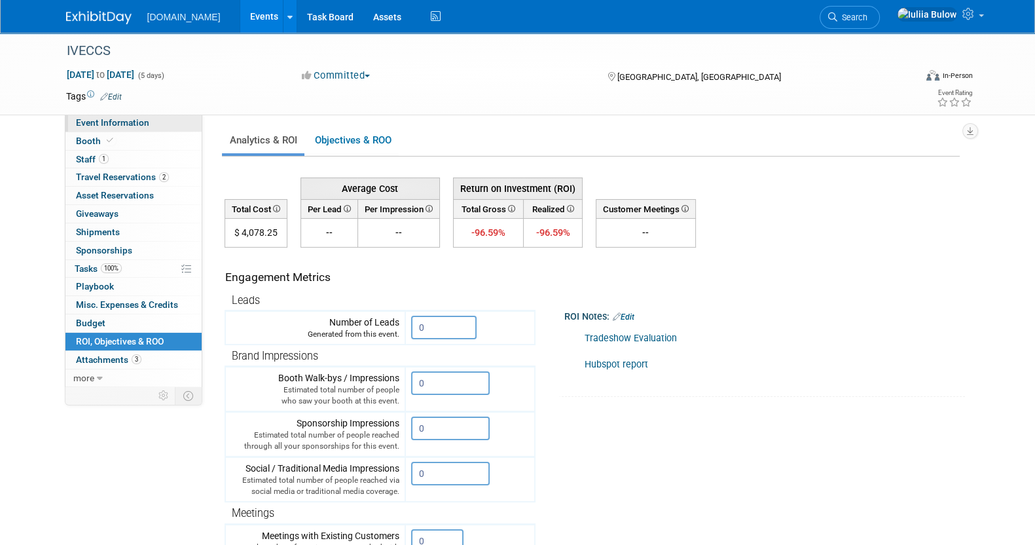 The width and height of the screenshot is (1035, 545). Describe the element at coordinates (134, 286) in the screenshot. I see `a: Playbook` at that location.